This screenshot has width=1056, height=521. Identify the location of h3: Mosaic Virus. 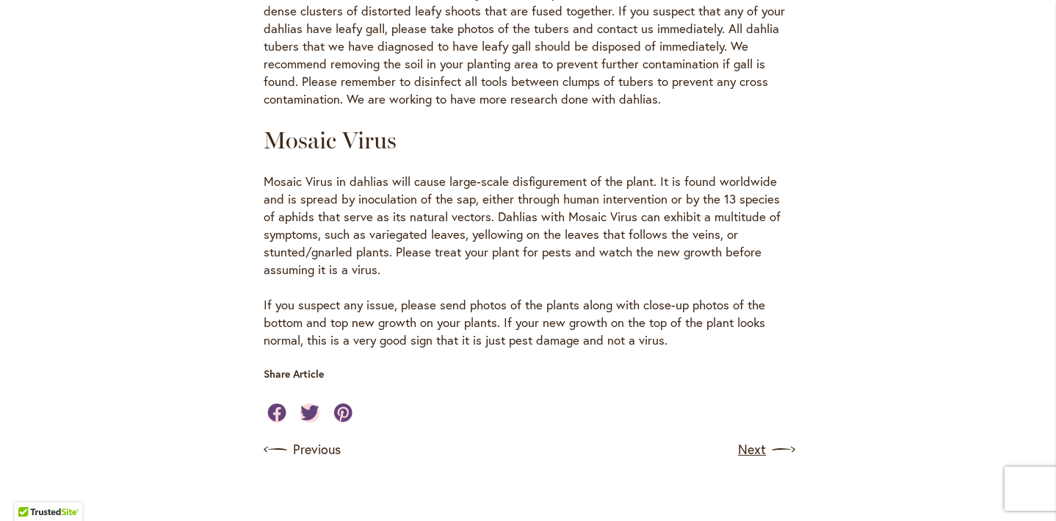
(528, 140).